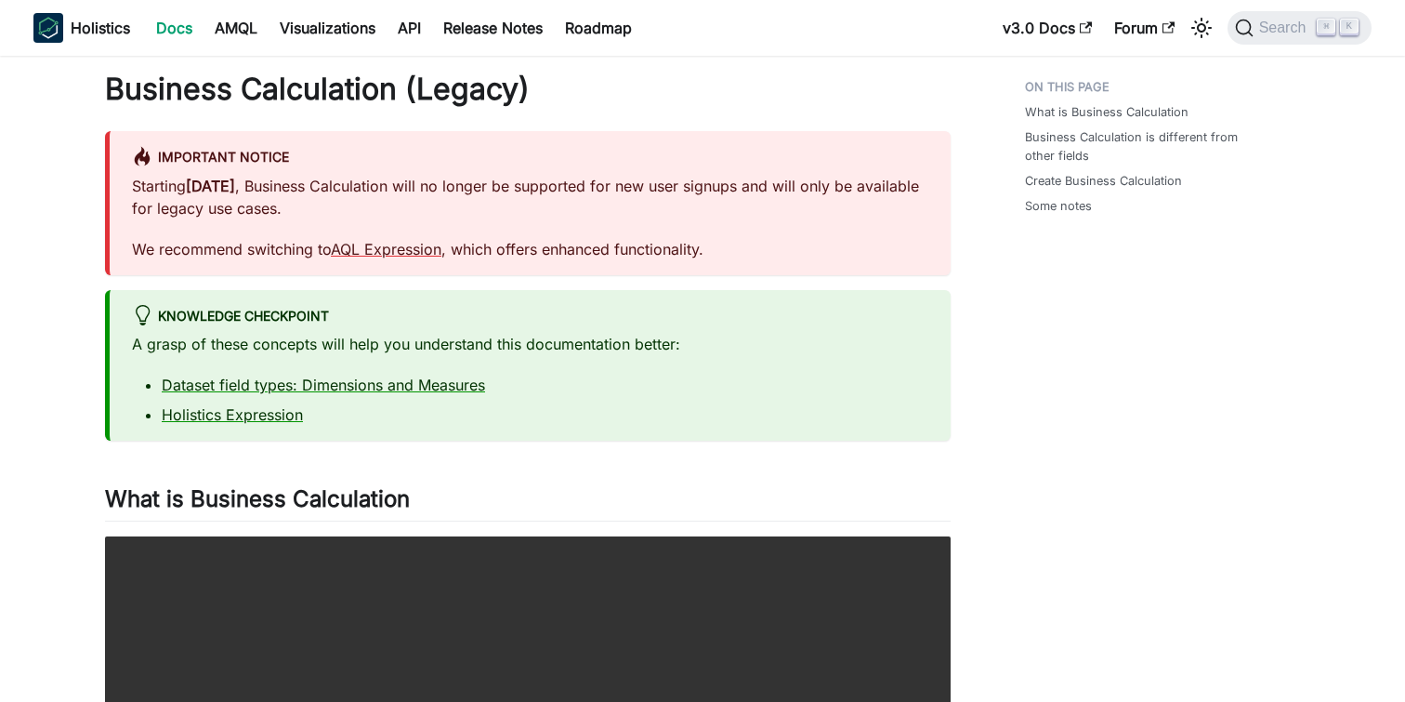  Describe the element at coordinates (323, 385) in the screenshot. I see `a: Dataset field types: Dimensions and Measures` at that location.